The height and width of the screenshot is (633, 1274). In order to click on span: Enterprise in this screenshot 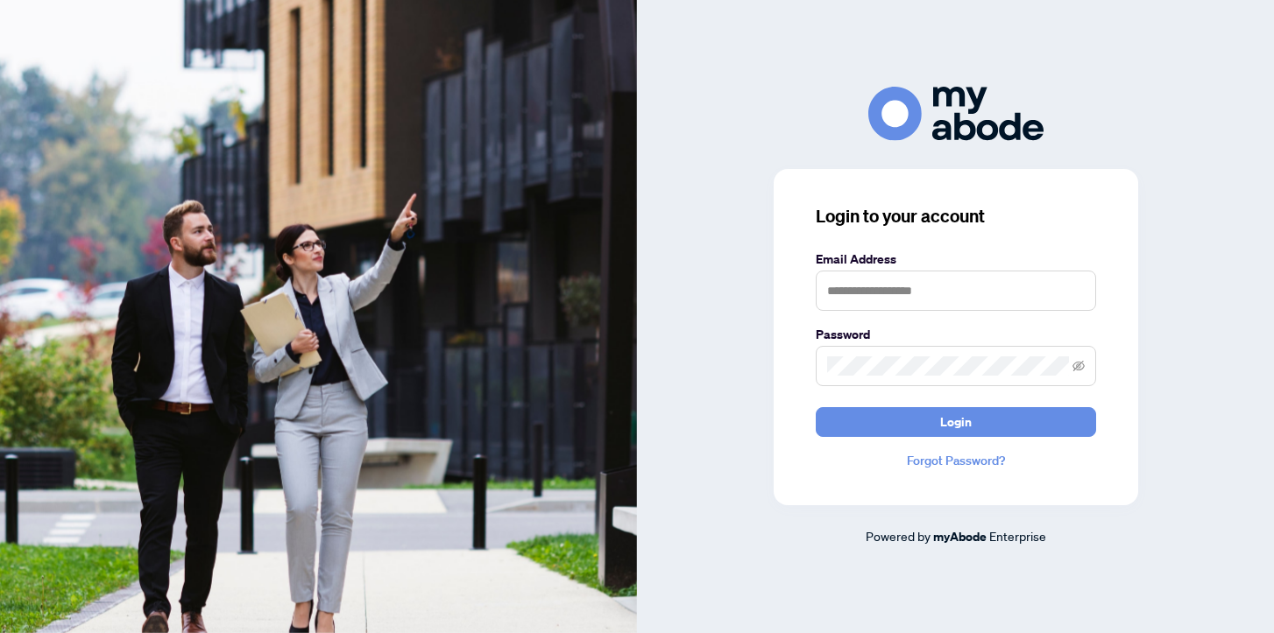, I will do `click(1017, 536)`.